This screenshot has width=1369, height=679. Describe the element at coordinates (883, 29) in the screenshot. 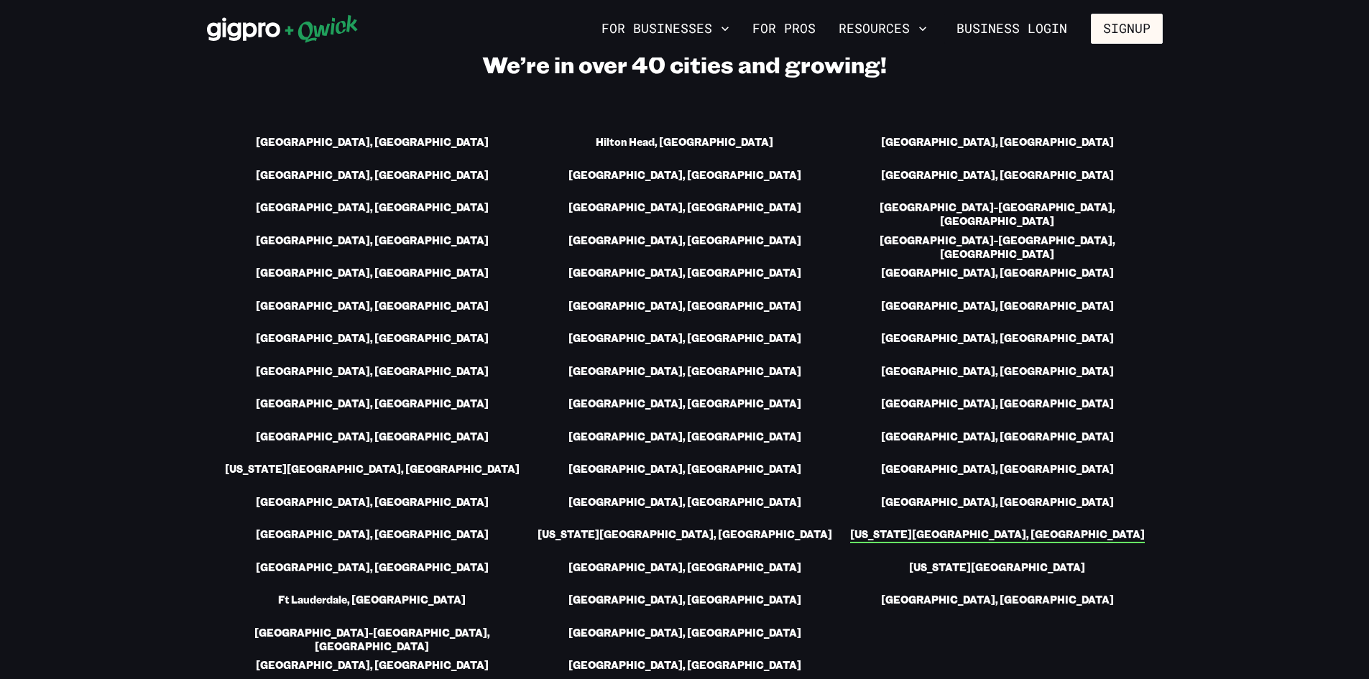

I see `button: Resources` at that location.